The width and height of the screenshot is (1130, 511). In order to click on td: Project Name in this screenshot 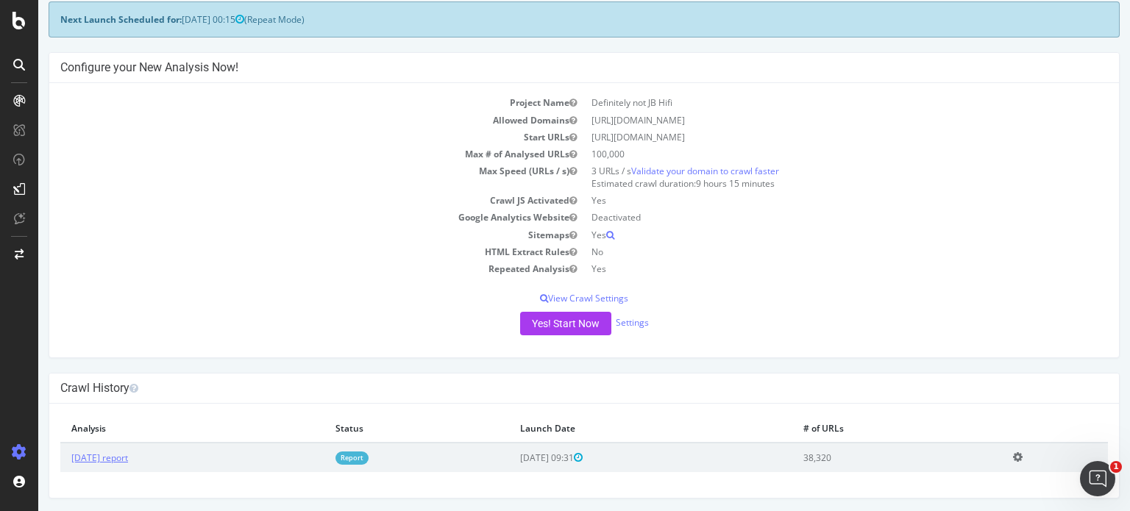, I will do `click(284, 102)`.